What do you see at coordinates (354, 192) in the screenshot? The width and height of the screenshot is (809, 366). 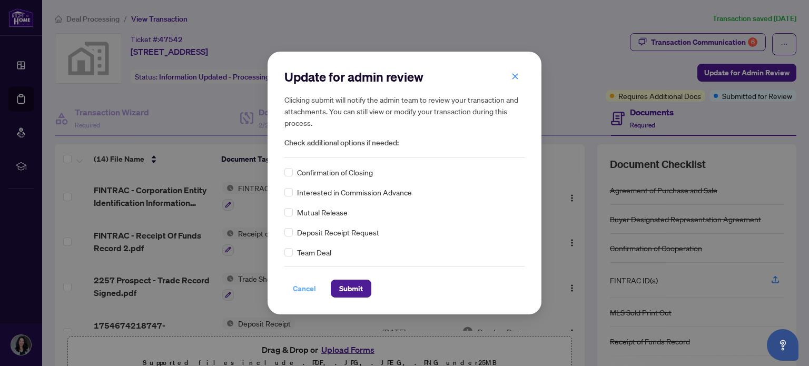 I see `span: Interested in Commission Advance` at bounding box center [354, 192].